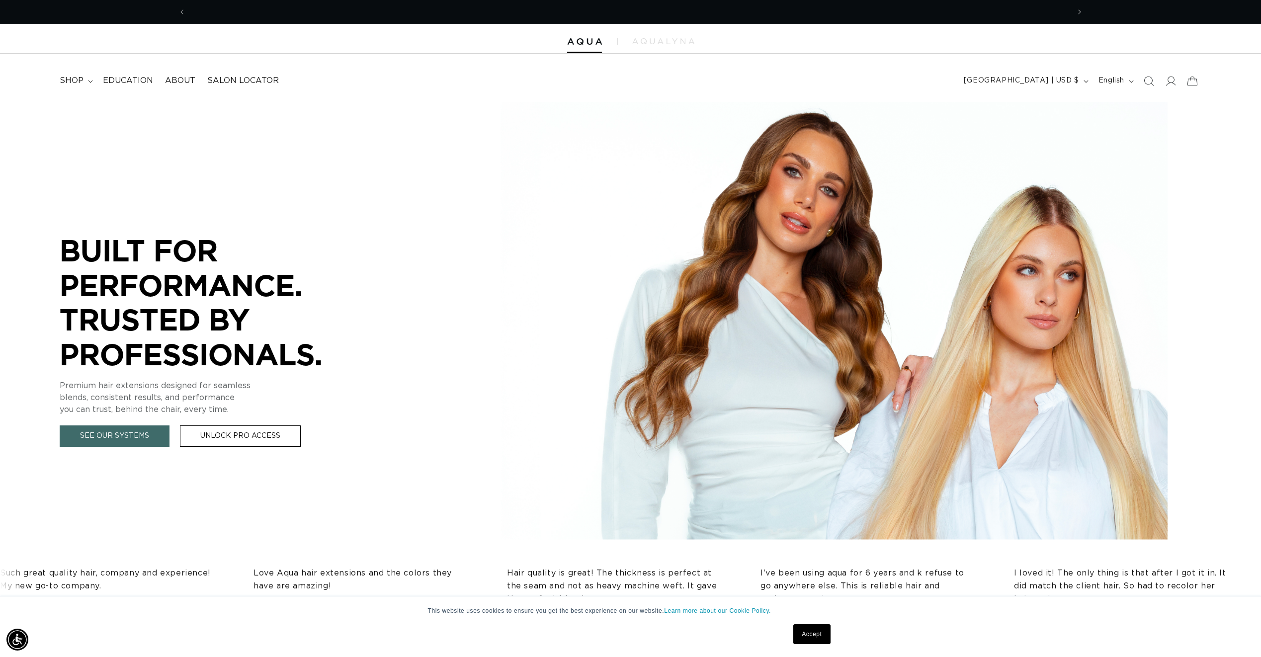 The height and width of the screenshot is (657, 1261). What do you see at coordinates (867, 586) in the screenshot?
I see `p: I’ve been using aqua for 6 years and k refuse to go anywhere else. This is reliable hair and cust...` at bounding box center [867, 586].